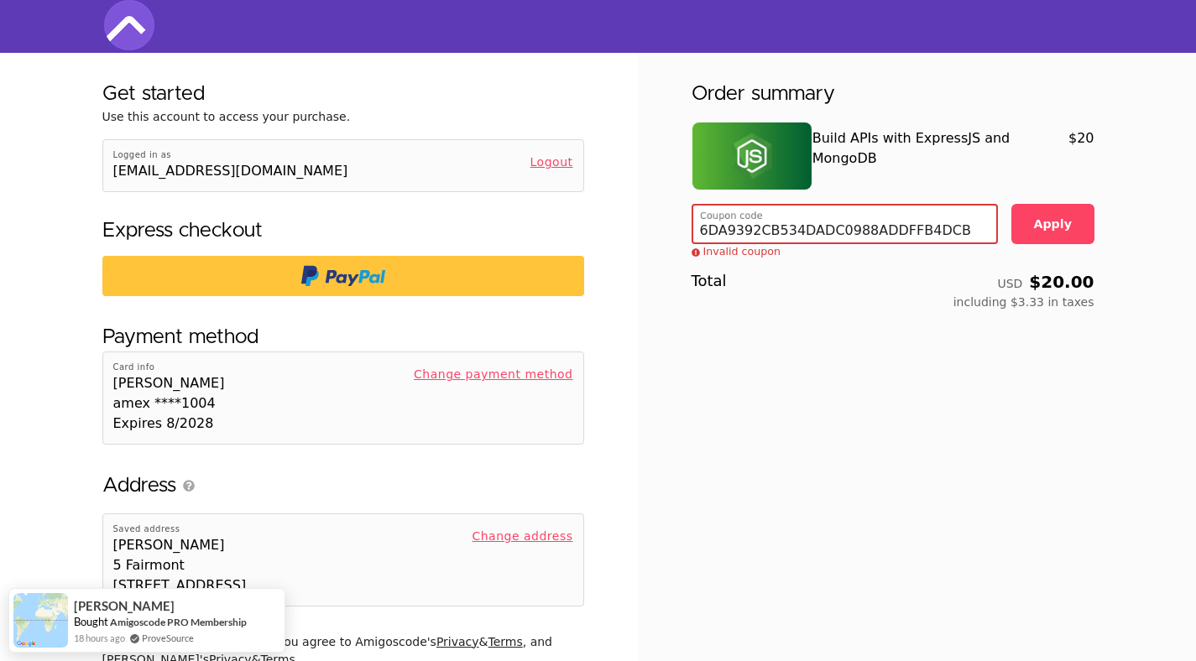 The height and width of the screenshot is (661, 1196). Describe the element at coordinates (752, 156) in the screenshot. I see `img: Product Logo` at that location.